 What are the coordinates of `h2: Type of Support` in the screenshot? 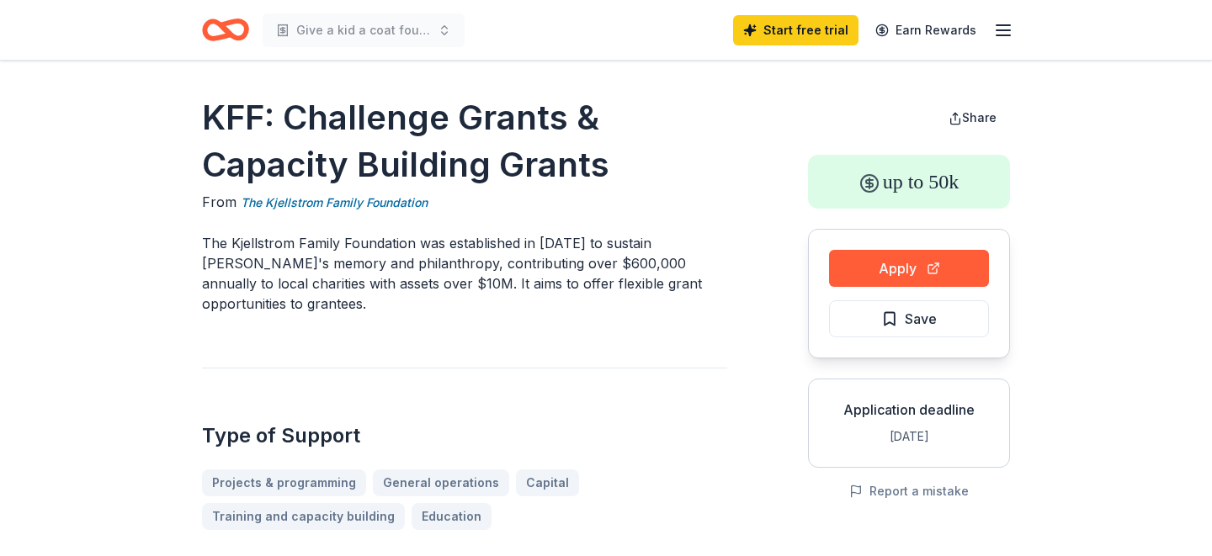 It's located at (465, 436).